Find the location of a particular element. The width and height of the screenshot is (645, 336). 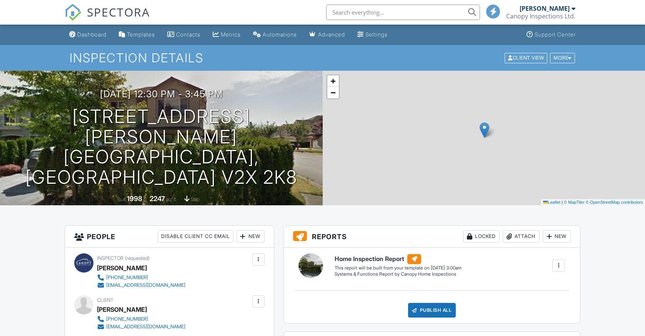

div: Locked is located at coordinates (481, 237).